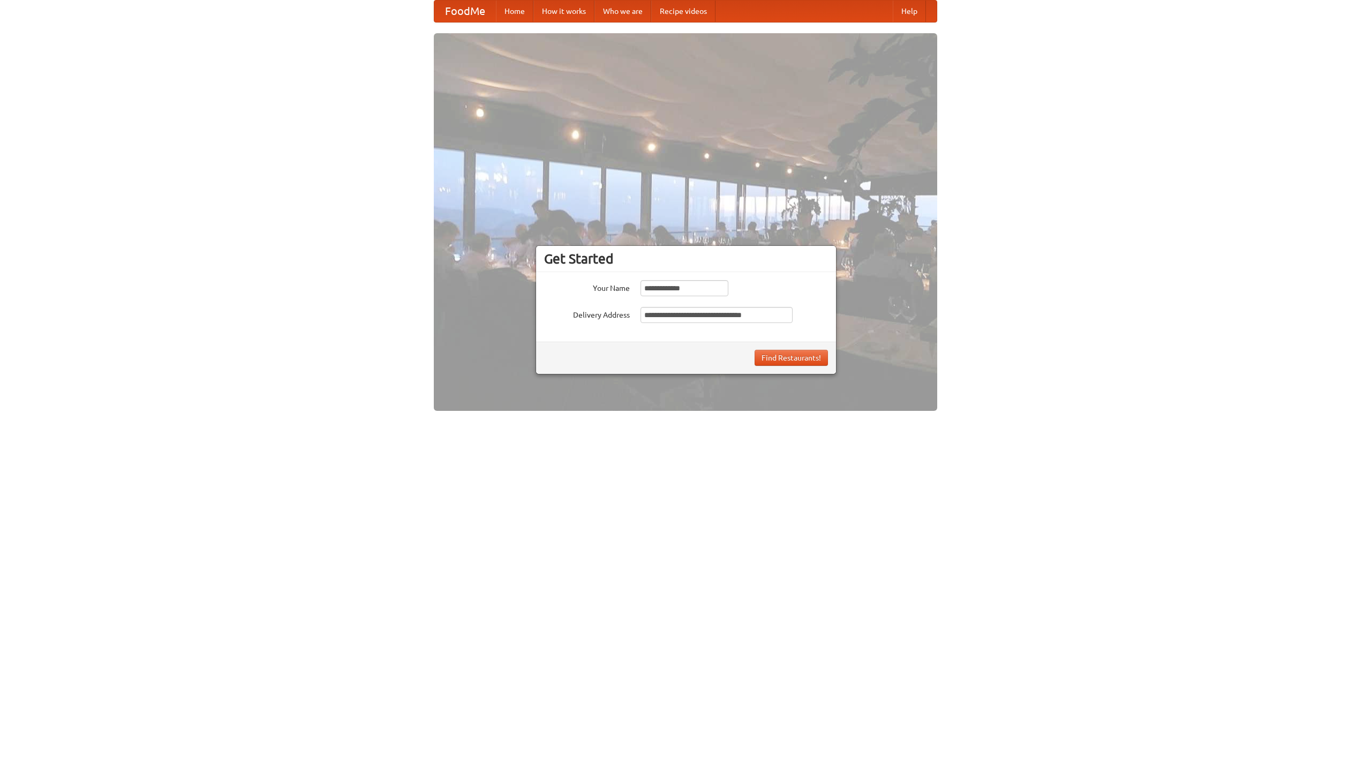 This screenshot has width=1371, height=758. I want to click on a: Who we are, so click(623, 11).